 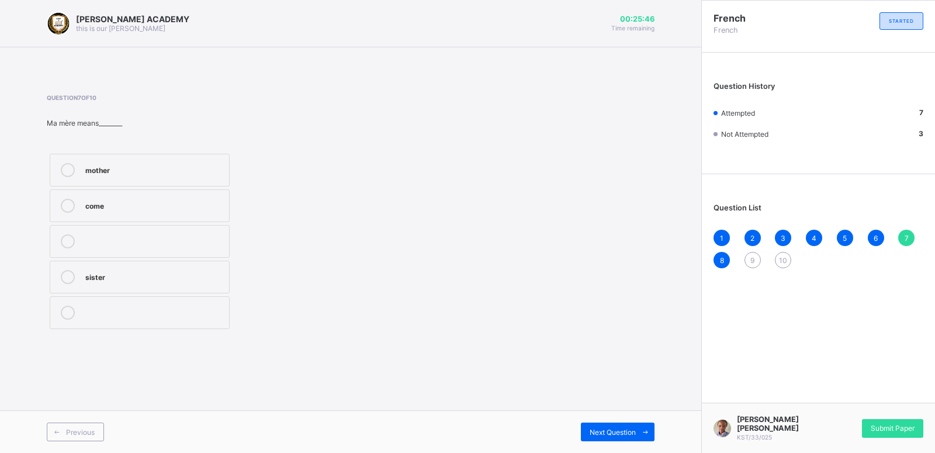 I want to click on span: Not Attempted, so click(x=745, y=134).